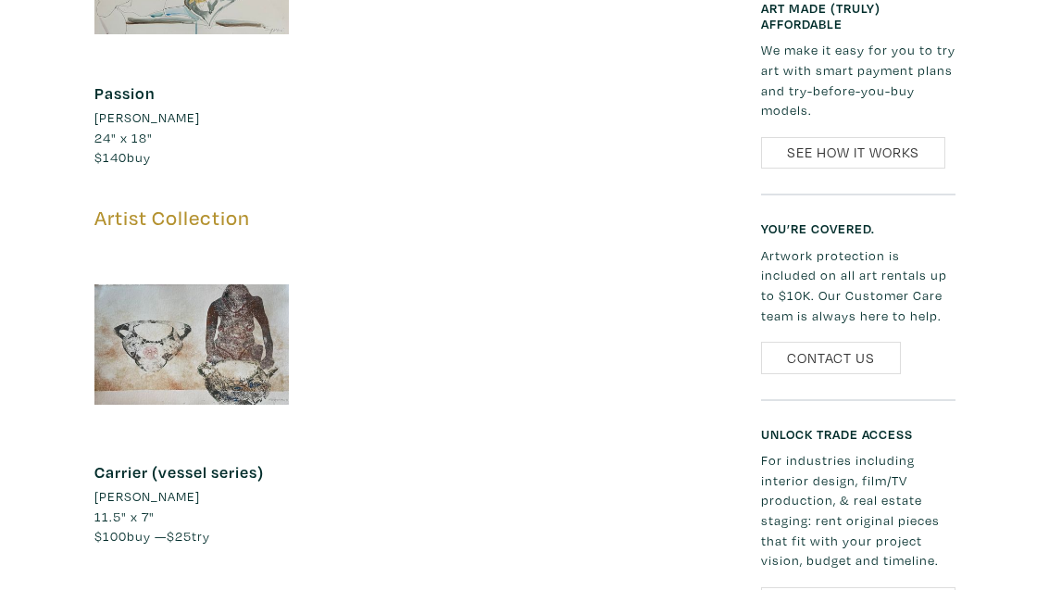 Image resolution: width=1049 pixels, height=590 pixels. What do you see at coordinates (110, 157) in the screenshot?
I see `span: $140` at bounding box center [110, 157].